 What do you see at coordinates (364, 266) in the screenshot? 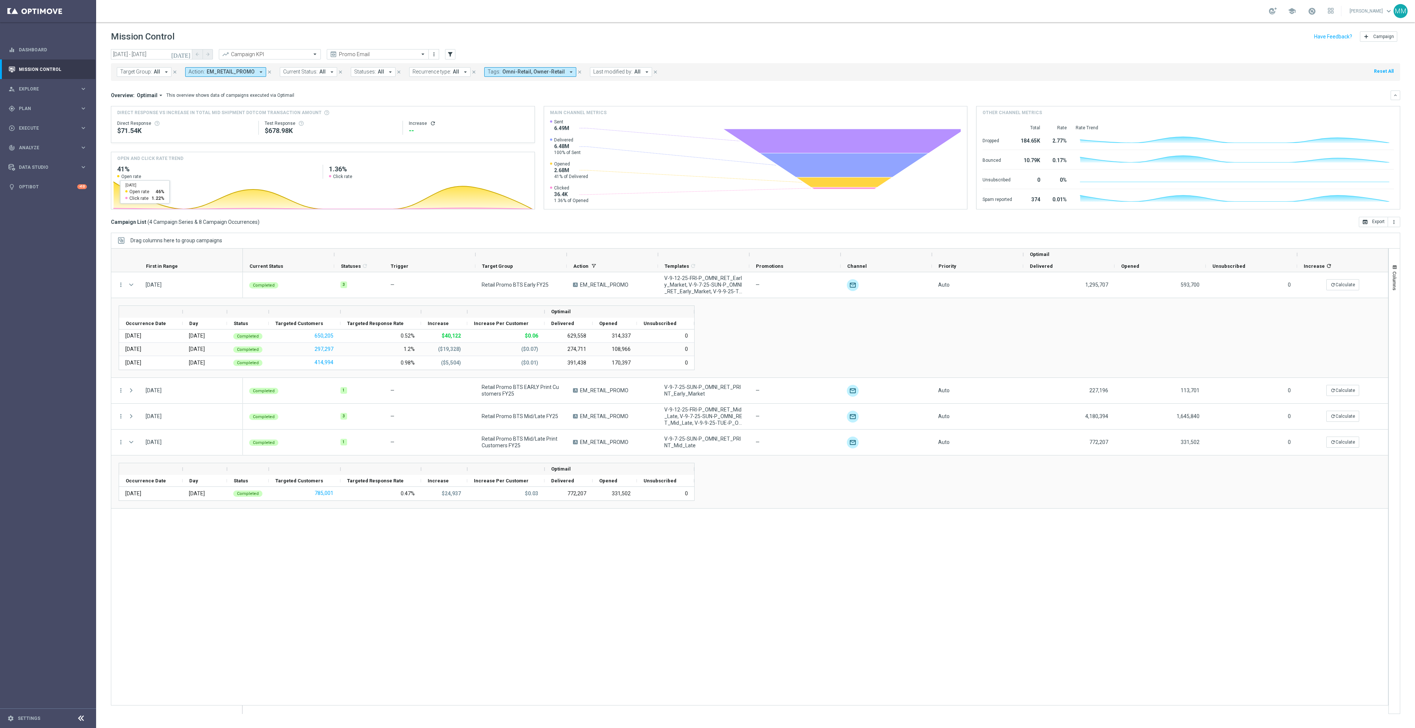
I see `span: Calculate column` at bounding box center [364, 266].